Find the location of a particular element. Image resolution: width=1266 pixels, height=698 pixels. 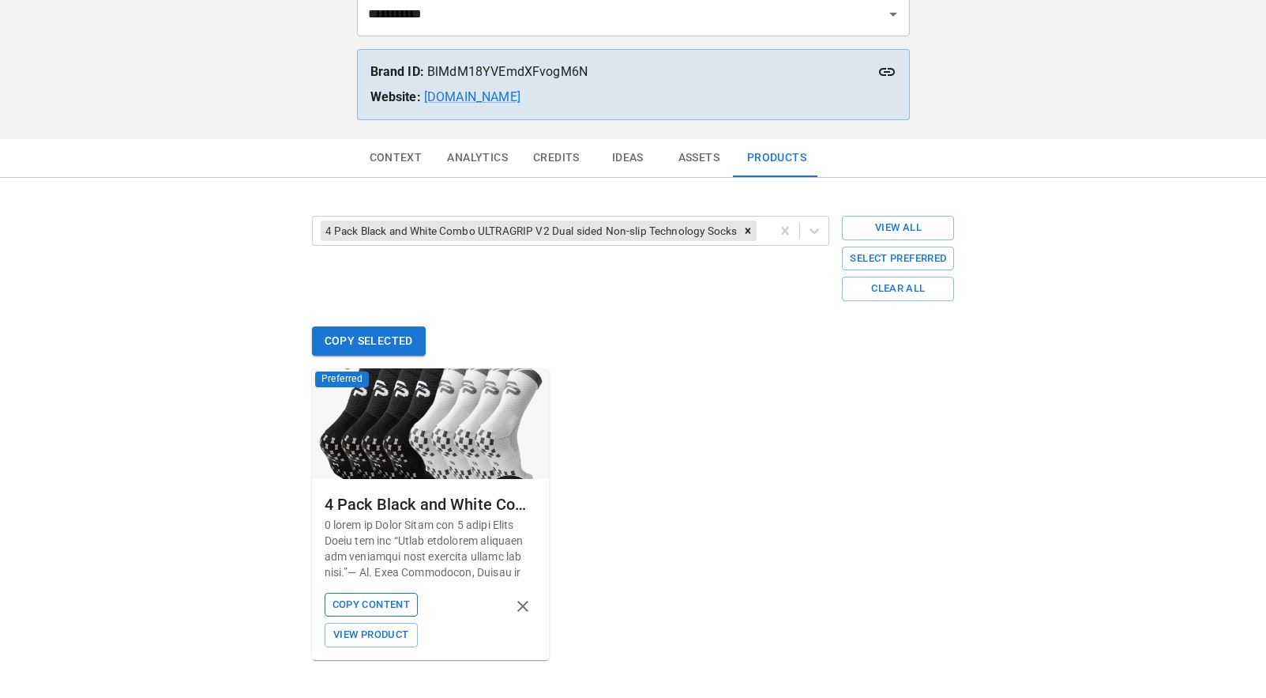

strong: Brand ID: is located at coordinates (397, 71).